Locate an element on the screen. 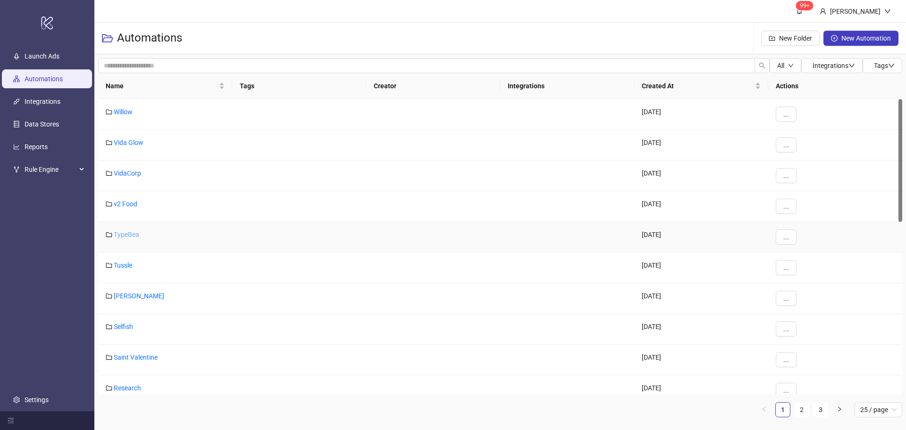 This screenshot has height=430, width=906. span: plus-circle is located at coordinates (834, 38).